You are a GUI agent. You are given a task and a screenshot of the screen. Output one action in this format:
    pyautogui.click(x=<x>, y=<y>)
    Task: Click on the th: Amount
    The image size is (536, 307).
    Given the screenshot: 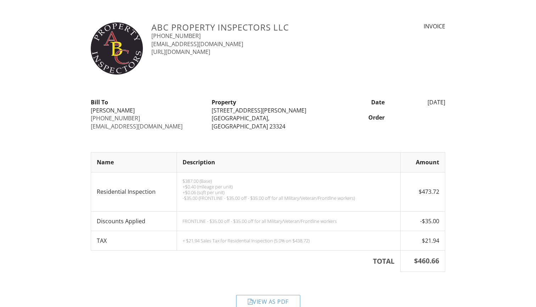 What is the action you would take?
    pyautogui.click(x=423, y=162)
    